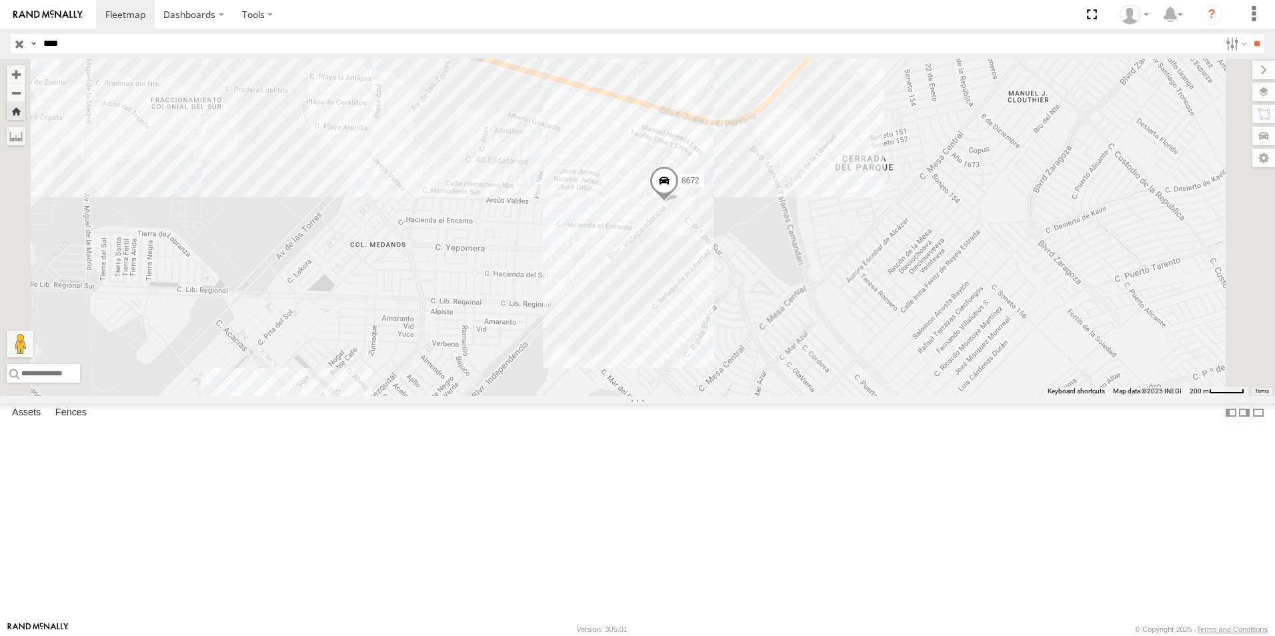 The image size is (1275, 636). I want to click on button: Zoom in, so click(16, 74).